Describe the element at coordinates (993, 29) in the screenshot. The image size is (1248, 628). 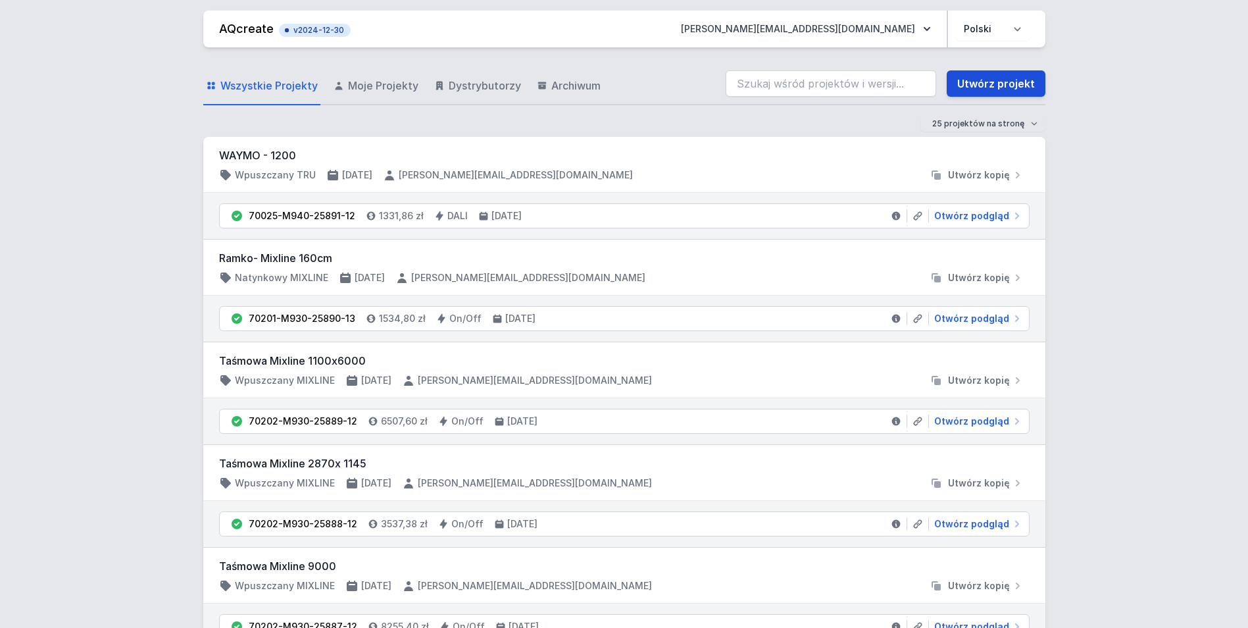
I see `select: Wybierz język` at that location.